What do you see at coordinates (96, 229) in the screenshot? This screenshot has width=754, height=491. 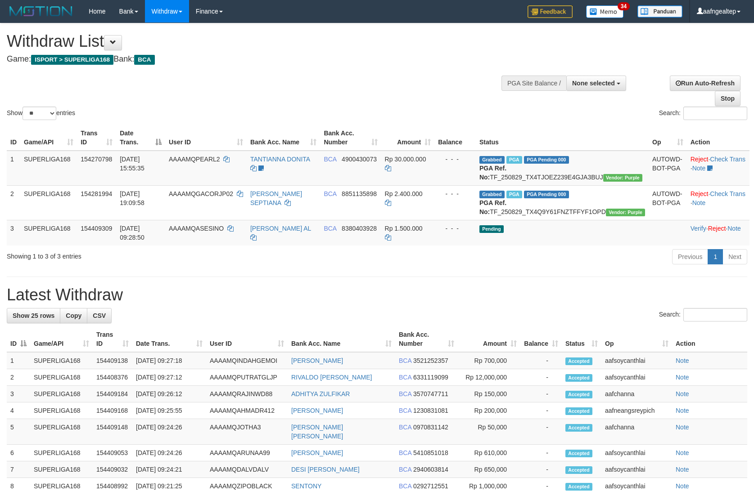 I see `span: 154409309` at bounding box center [96, 229].